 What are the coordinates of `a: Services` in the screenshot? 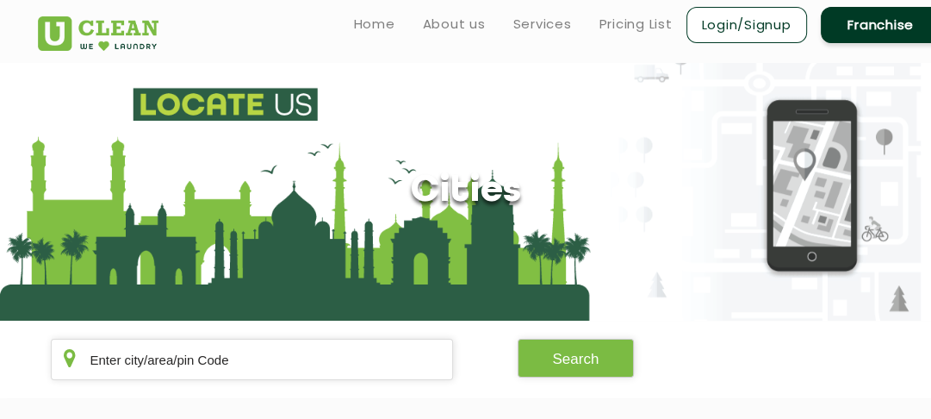 It's located at (543, 24).